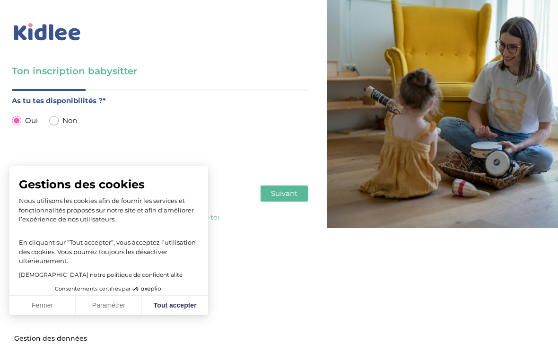 The height and width of the screenshot is (353, 558). I want to click on span: Non, so click(70, 121).